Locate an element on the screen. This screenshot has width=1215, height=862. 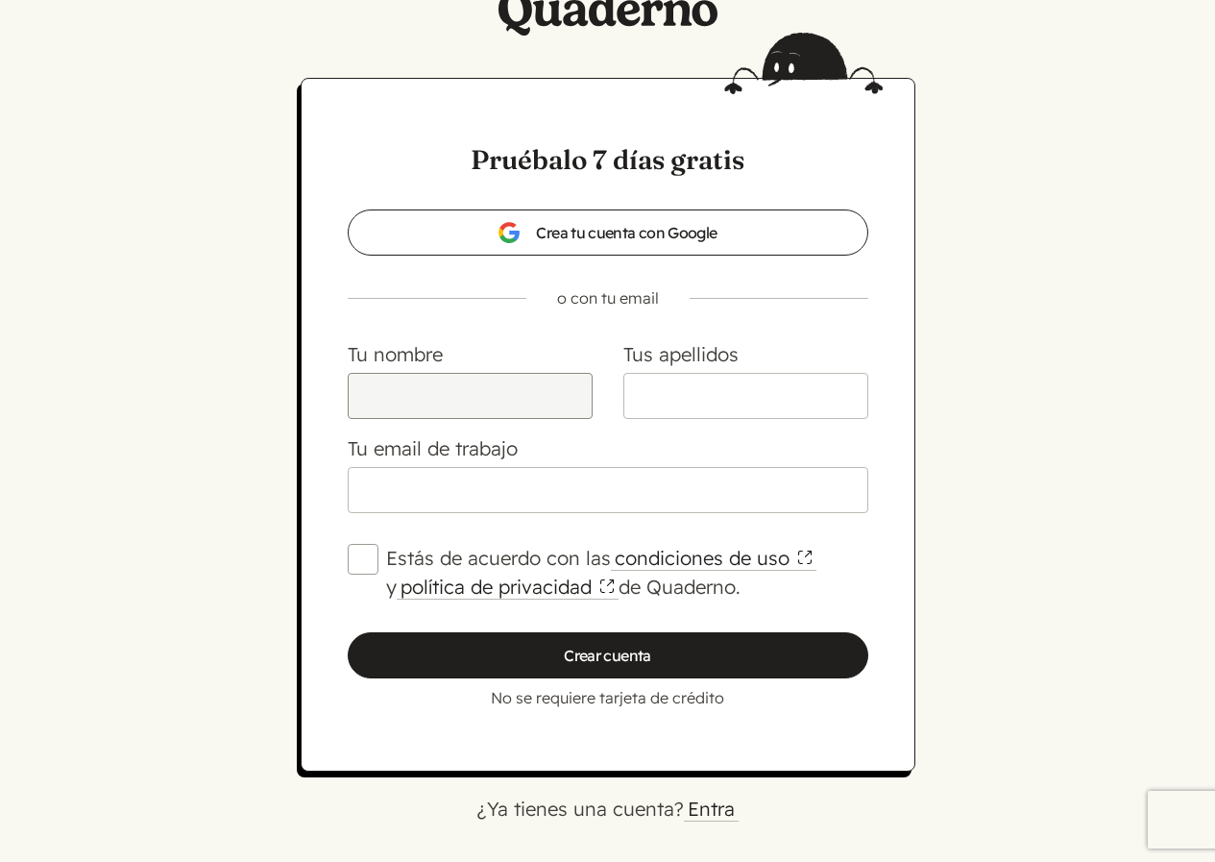
p: o con tu email is located at coordinates (608, 298).